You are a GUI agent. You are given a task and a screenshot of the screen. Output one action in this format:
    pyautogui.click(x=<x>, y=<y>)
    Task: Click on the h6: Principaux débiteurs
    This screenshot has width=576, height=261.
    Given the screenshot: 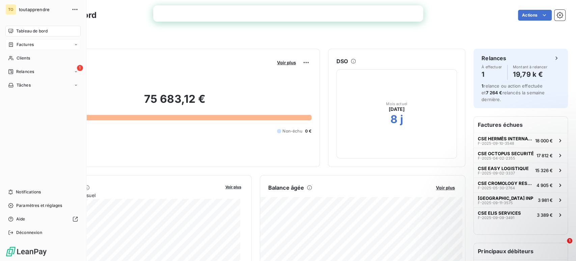 What is the action you would take?
    pyautogui.click(x=521, y=251)
    